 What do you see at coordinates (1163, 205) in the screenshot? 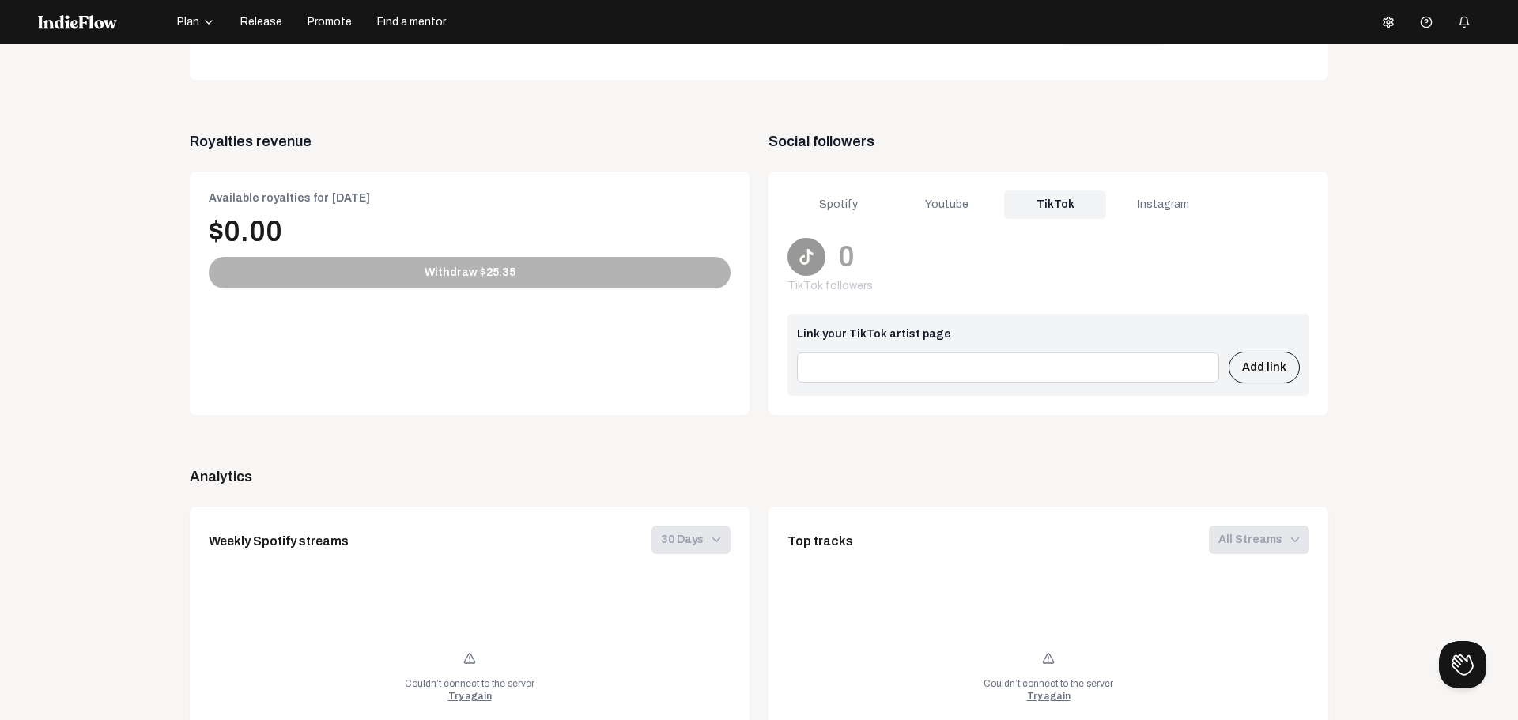
I see `div: Instagram` at bounding box center [1163, 205].